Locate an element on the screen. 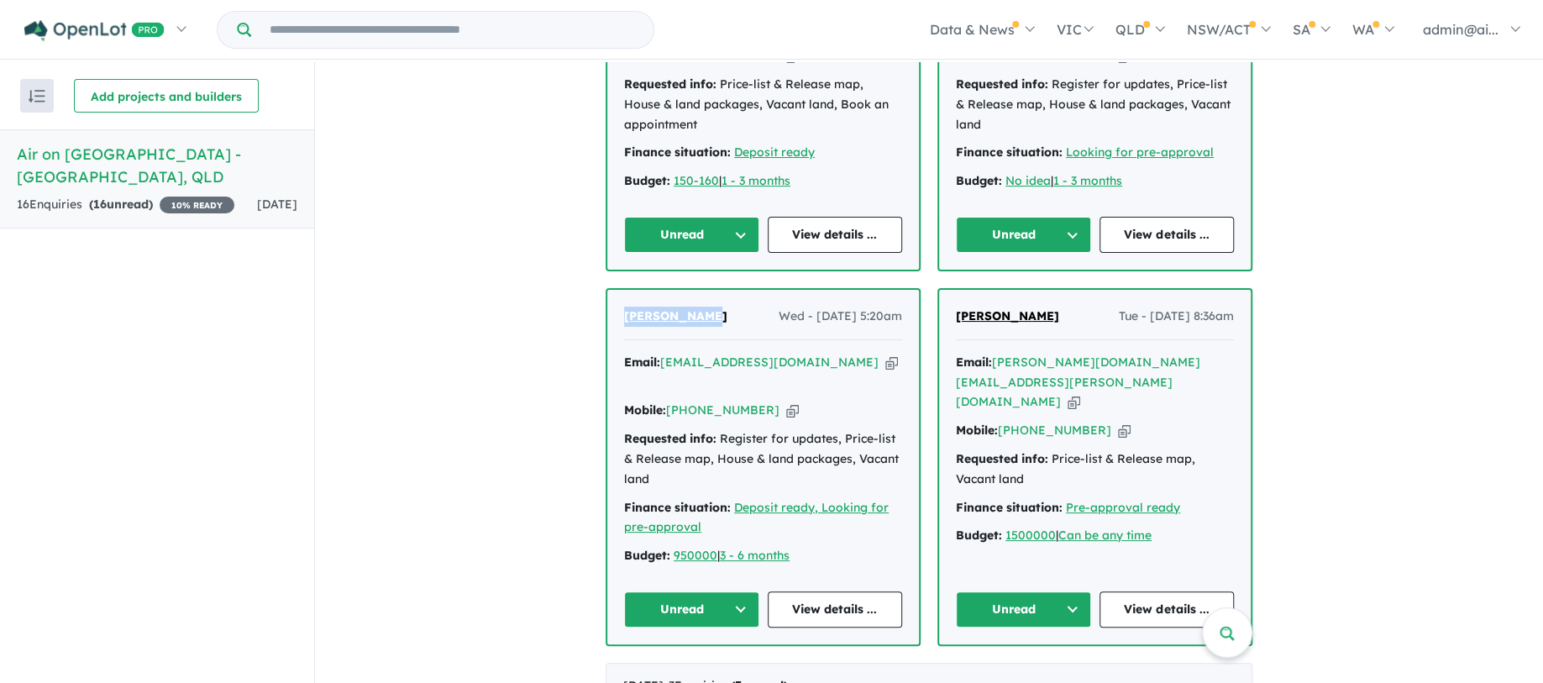 This screenshot has width=1543, height=683. a: 3 - 6 months is located at coordinates (754, 555).